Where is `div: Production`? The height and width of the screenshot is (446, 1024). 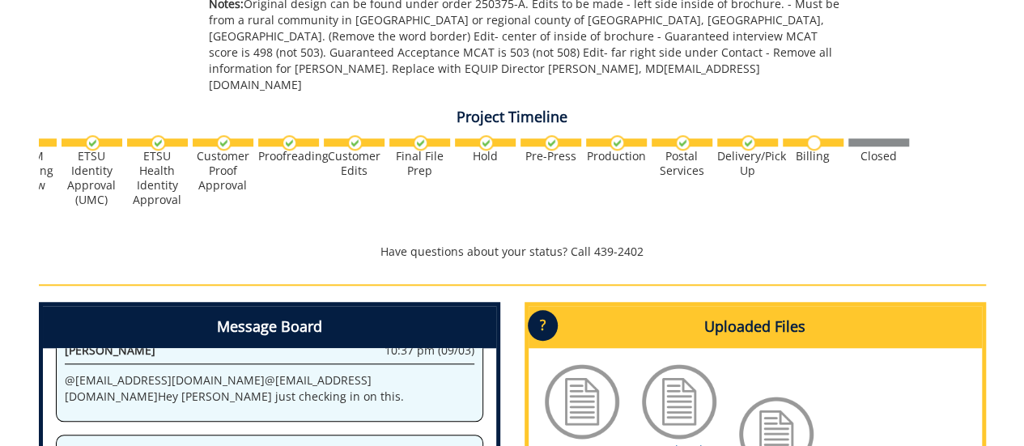 div: Production is located at coordinates (616, 156).